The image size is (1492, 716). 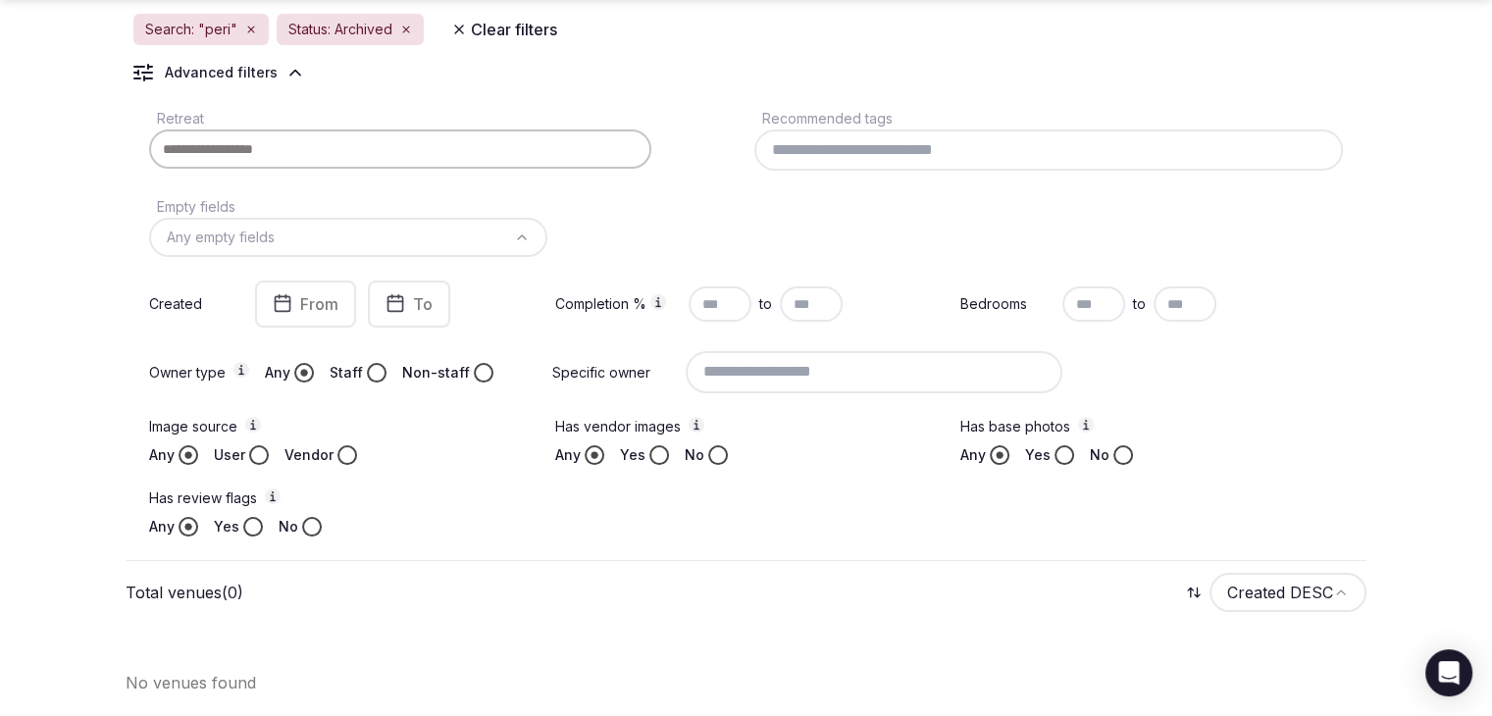 I want to click on label: Has review flags, so click(x=340, y=498).